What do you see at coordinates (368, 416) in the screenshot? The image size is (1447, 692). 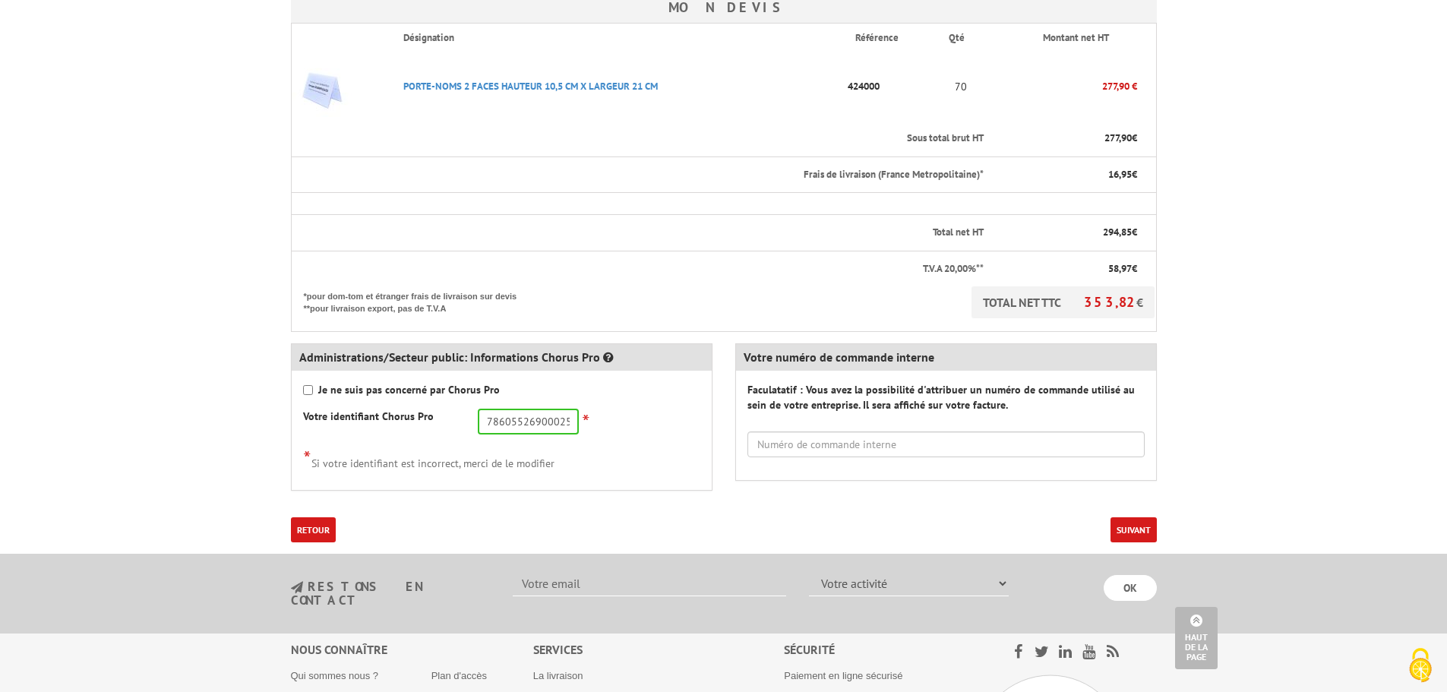 I see `label: Votre identifiant Chorus Pro` at bounding box center [368, 416].